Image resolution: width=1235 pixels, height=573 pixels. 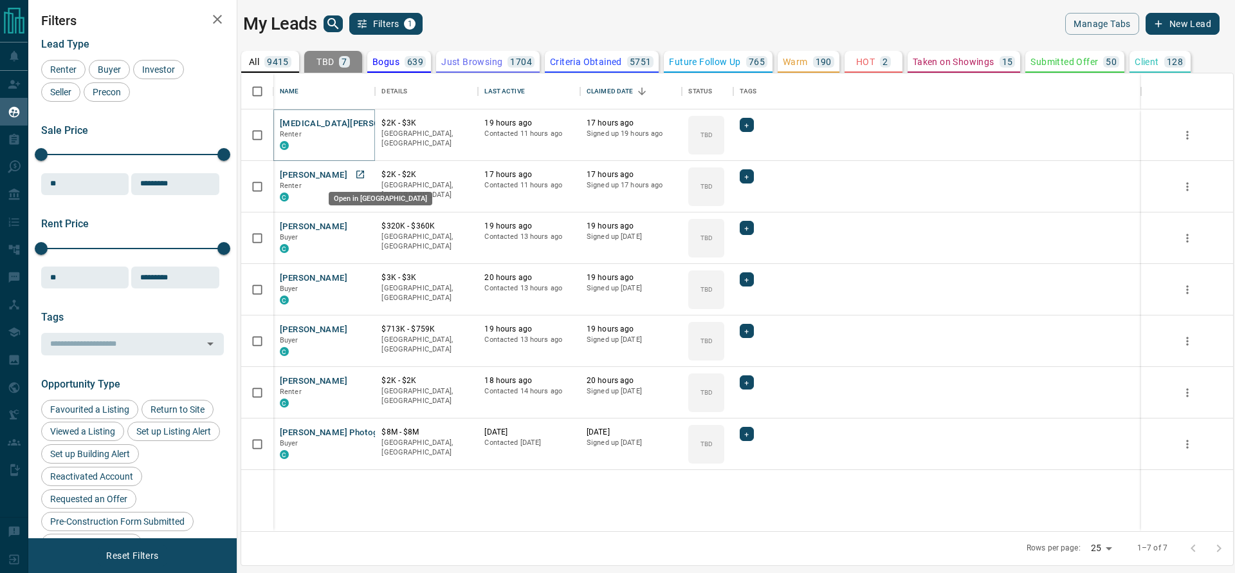 What do you see at coordinates (642, 91) in the screenshot?
I see `button: Sort` at bounding box center [642, 91].